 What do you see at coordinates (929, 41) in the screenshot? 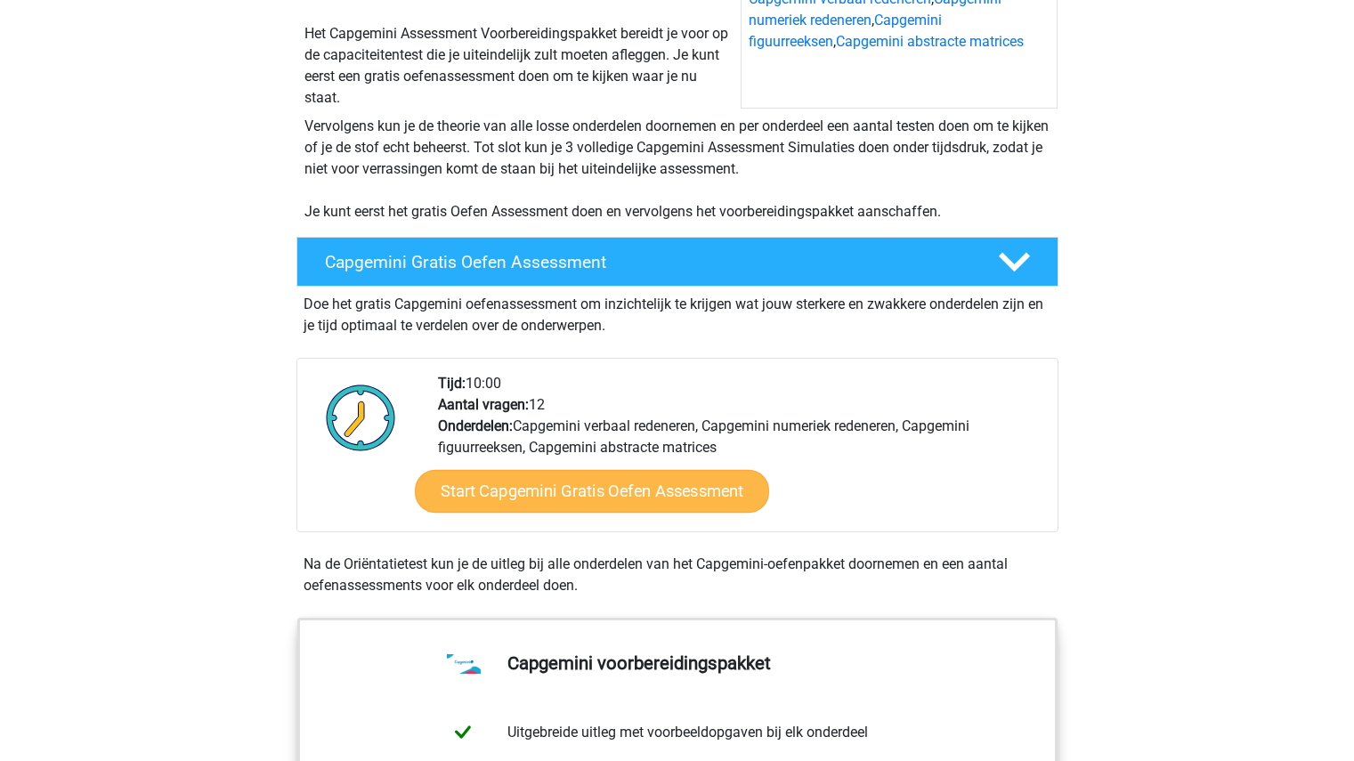
I see `a: Capgemini abstracte matrices` at bounding box center [929, 41].